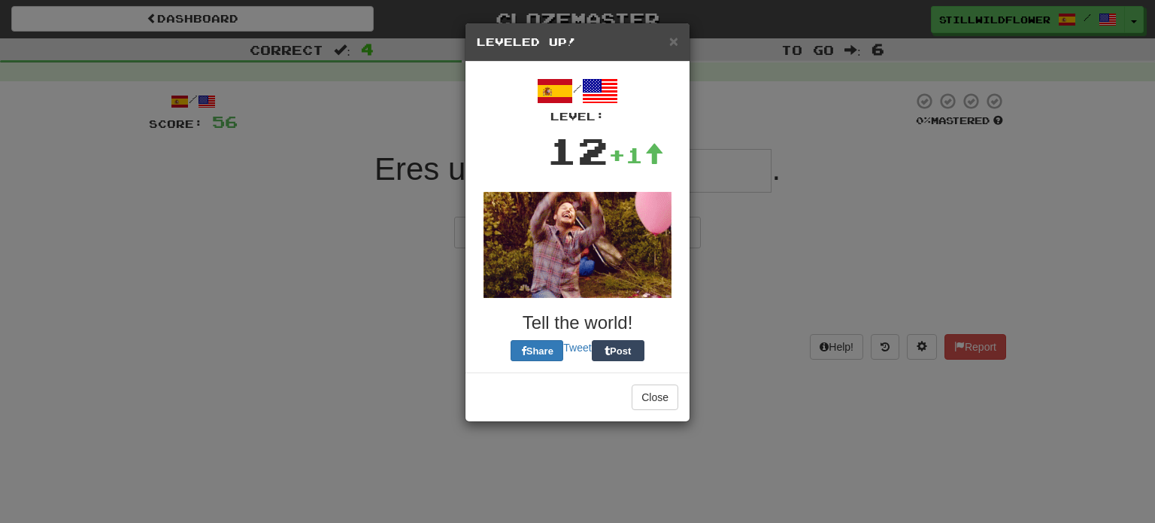 The width and height of the screenshot is (1155, 523). Describe the element at coordinates (578, 150) in the screenshot. I see `div: 12` at that location.